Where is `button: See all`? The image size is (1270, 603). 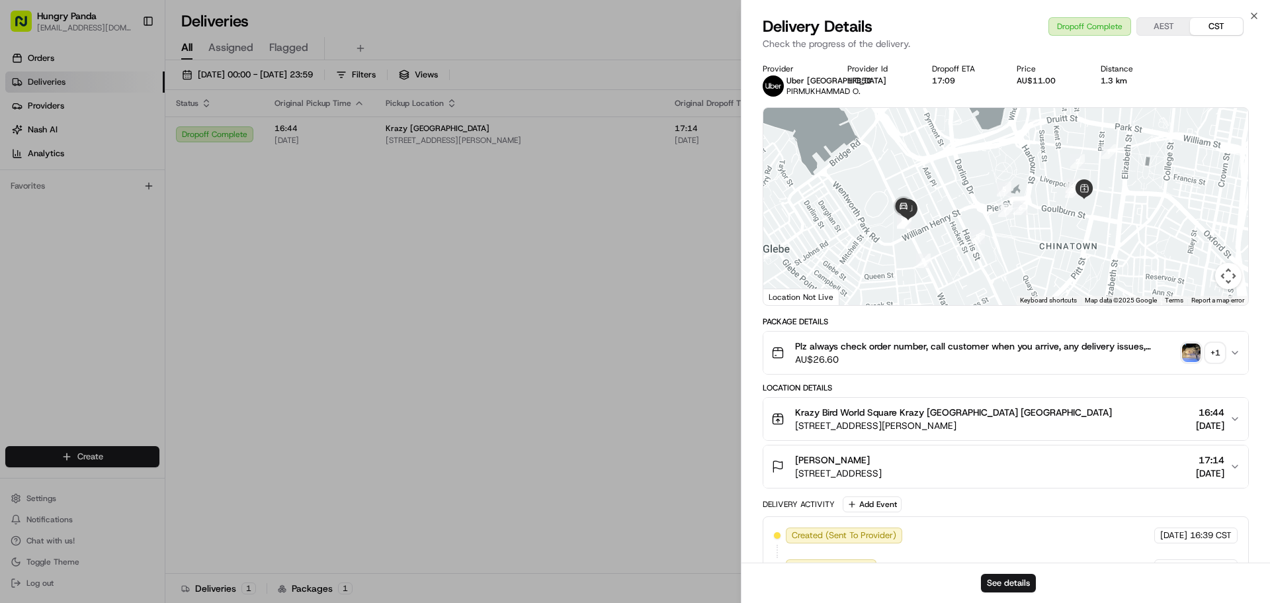 button: See all is located at coordinates (223, 177).